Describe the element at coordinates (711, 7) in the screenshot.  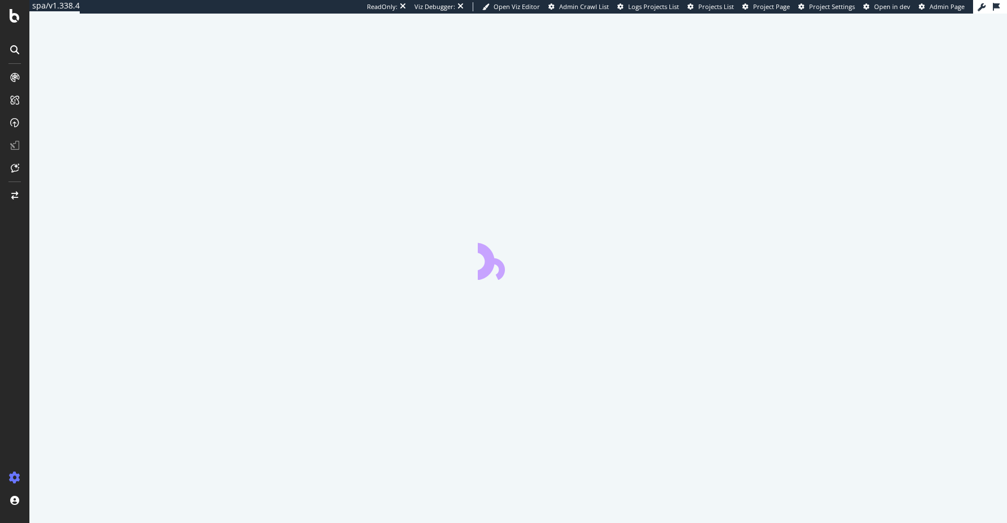
I see `a: Projects List` at that location.